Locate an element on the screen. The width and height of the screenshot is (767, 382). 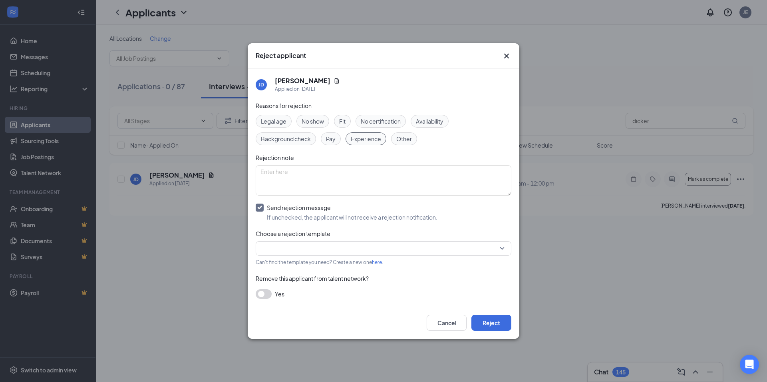
span: Experience is located at coordinates (366, 139).